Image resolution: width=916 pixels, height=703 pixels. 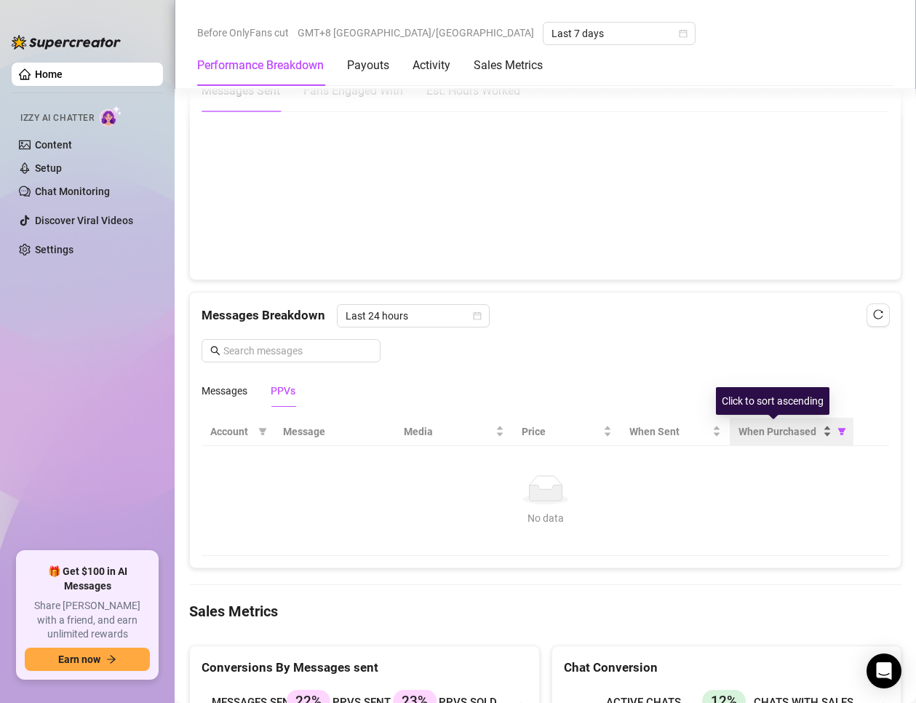 What do you see at coordinates (335, 431) in the screenshot?
I see `th: Message` at bounding box center [335, 431].